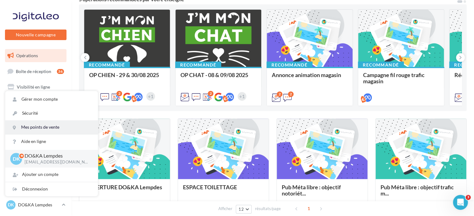 This screenshot has width=474, height=216. What do you see at coordinates (417, 190) in the screenshot?
I see `span: Pub Méta libre : objectif trafic m...` at bounding box center [417, 190].